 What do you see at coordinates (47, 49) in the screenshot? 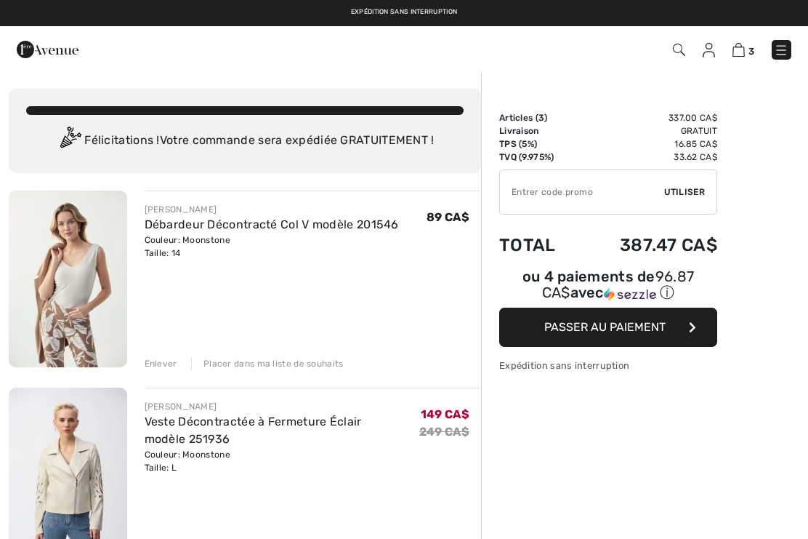
I see `img: 1ère Avenue` at bounding box center [47, 49].